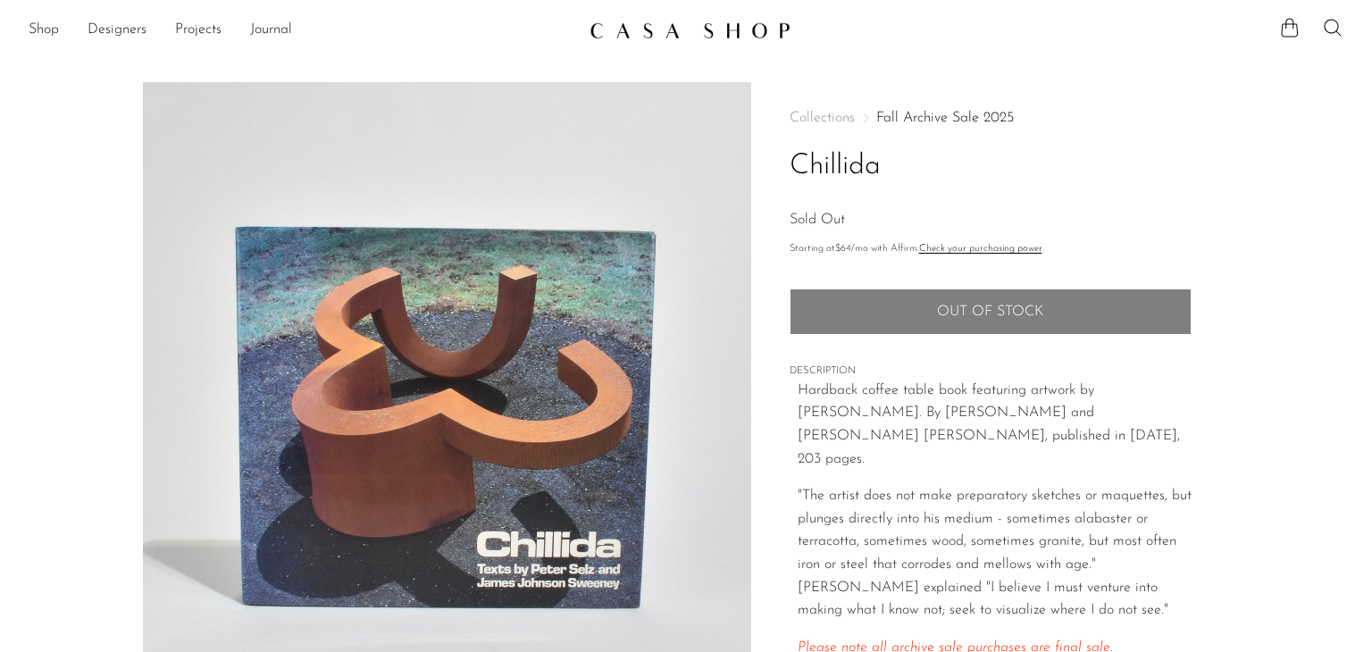 Image resolution: width=1372 pixels, height=652 pixels. What do you see at coordinates (198, 30) in the screenshot?
I see `a: Projects` at bounding box center [198, 30].